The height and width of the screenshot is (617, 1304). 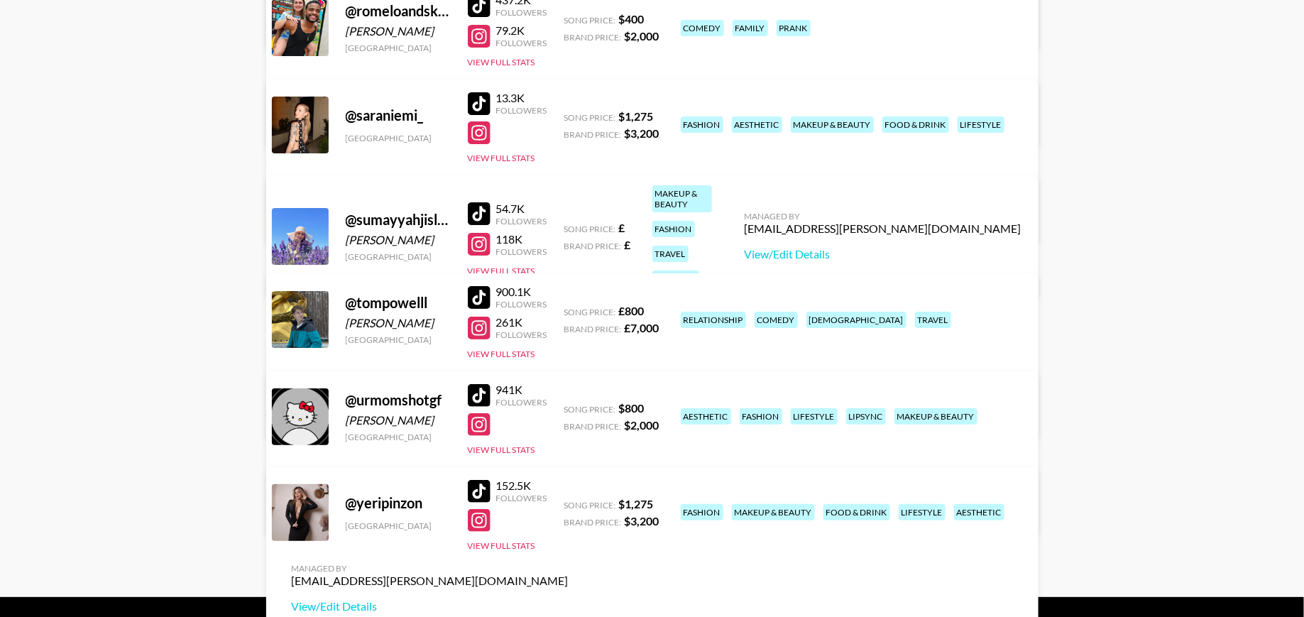 I want to click on strong: $ 400, so click(x=632, y=18).